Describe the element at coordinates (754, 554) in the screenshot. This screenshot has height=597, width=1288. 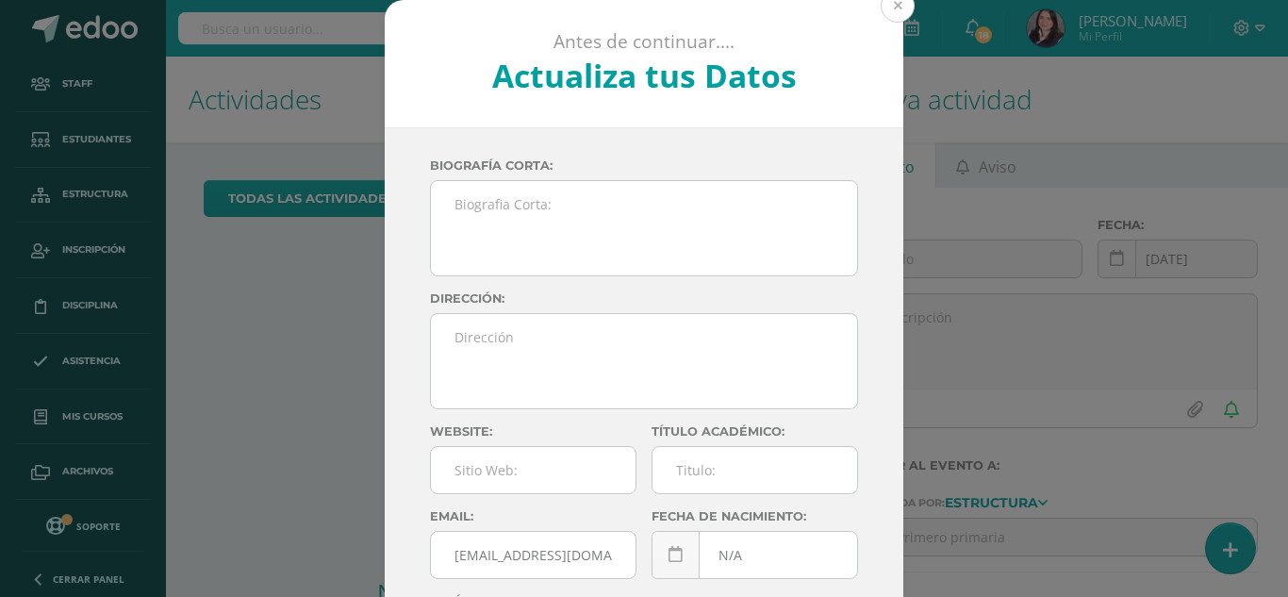
I see `input: Fecha de Nacimiento:` at that location.